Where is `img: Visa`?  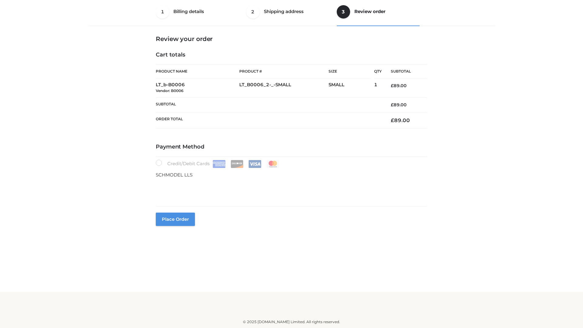 img: Visa is located at coordinates (255, 164).